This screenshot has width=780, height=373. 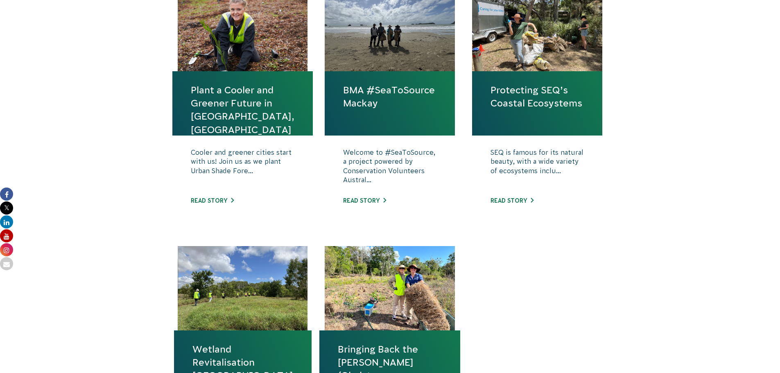 What do you see at coordinates (390, 168) in the screenshot?
I see `p: Welcome to #SeaToSource, a project powered by Conservation Volunteers Austral...` at bounding box center [390, 168].